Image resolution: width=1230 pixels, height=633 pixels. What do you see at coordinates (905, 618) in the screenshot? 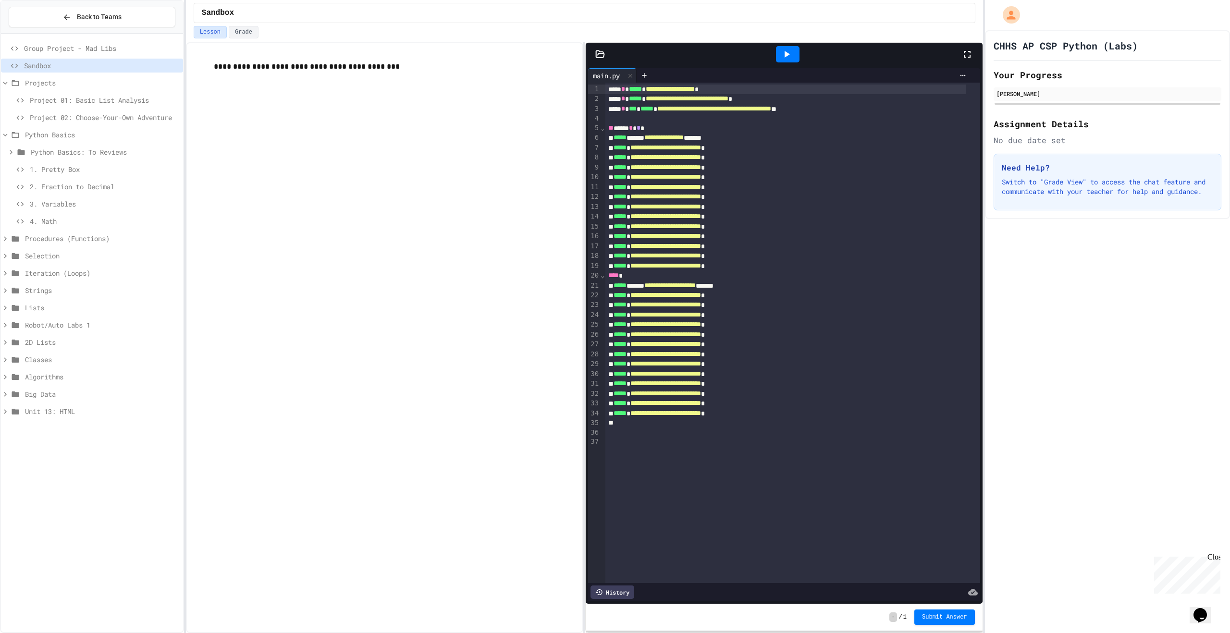
I see `span: 1` at bounding box center [905, 618].